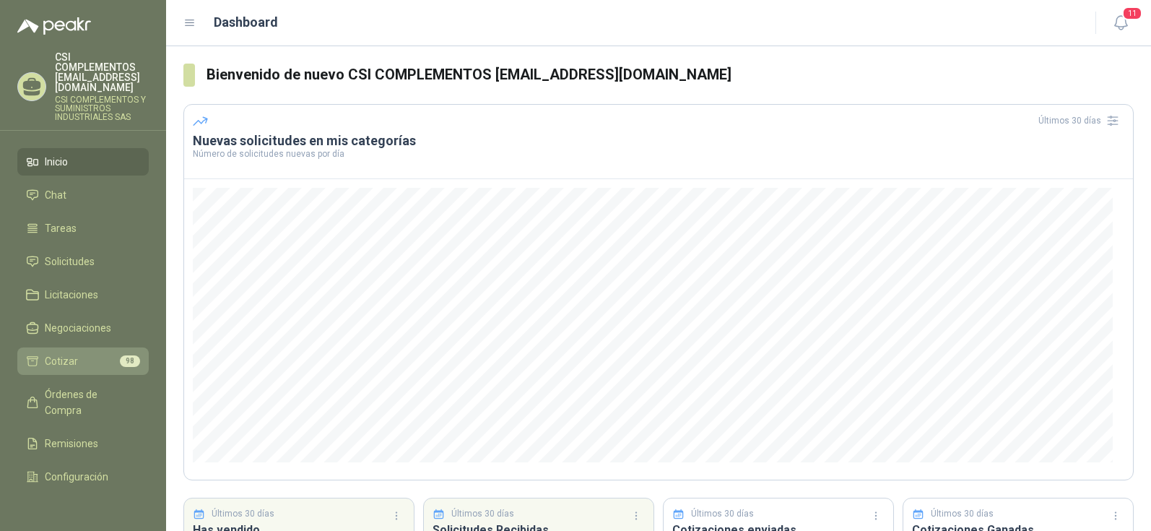  What do you see at coordinates (56, 195) in the screenshot?
I see `span: Chat` at bounding box center [56, 195].